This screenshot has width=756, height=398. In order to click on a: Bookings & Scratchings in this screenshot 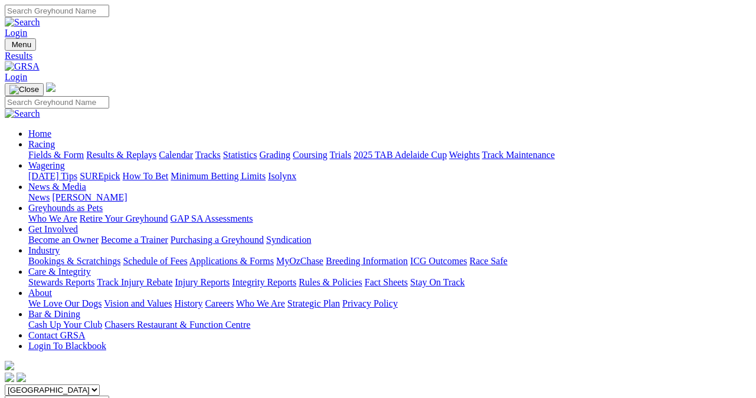, I will do `click(74, 261)`.